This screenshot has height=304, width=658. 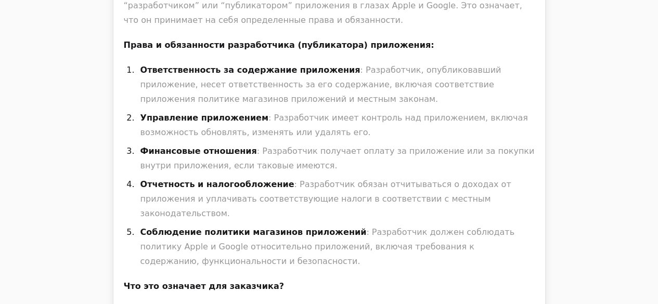 I want to click on strong: Что это означает для заказчика?, so click(x=204, y=286).